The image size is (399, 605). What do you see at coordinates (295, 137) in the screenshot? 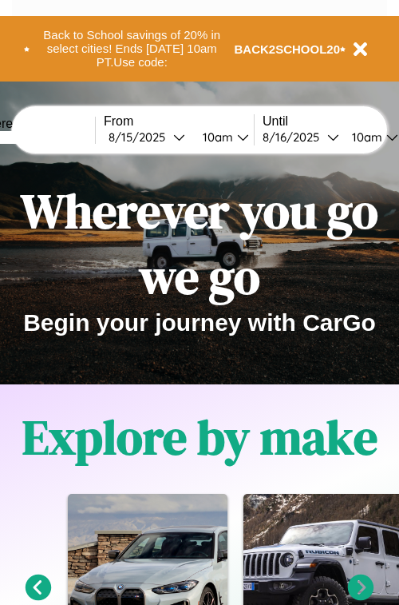
I see `div: 8 / 16 / 2025` at bounding box center [295, 137].